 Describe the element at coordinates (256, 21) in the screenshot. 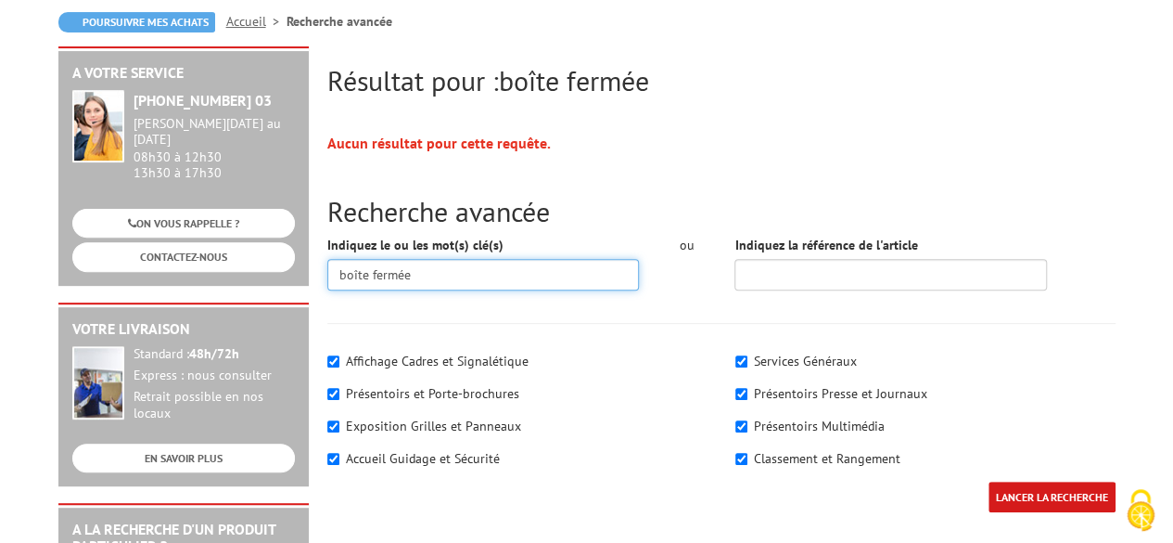

I see `a: Accueil` at that location.